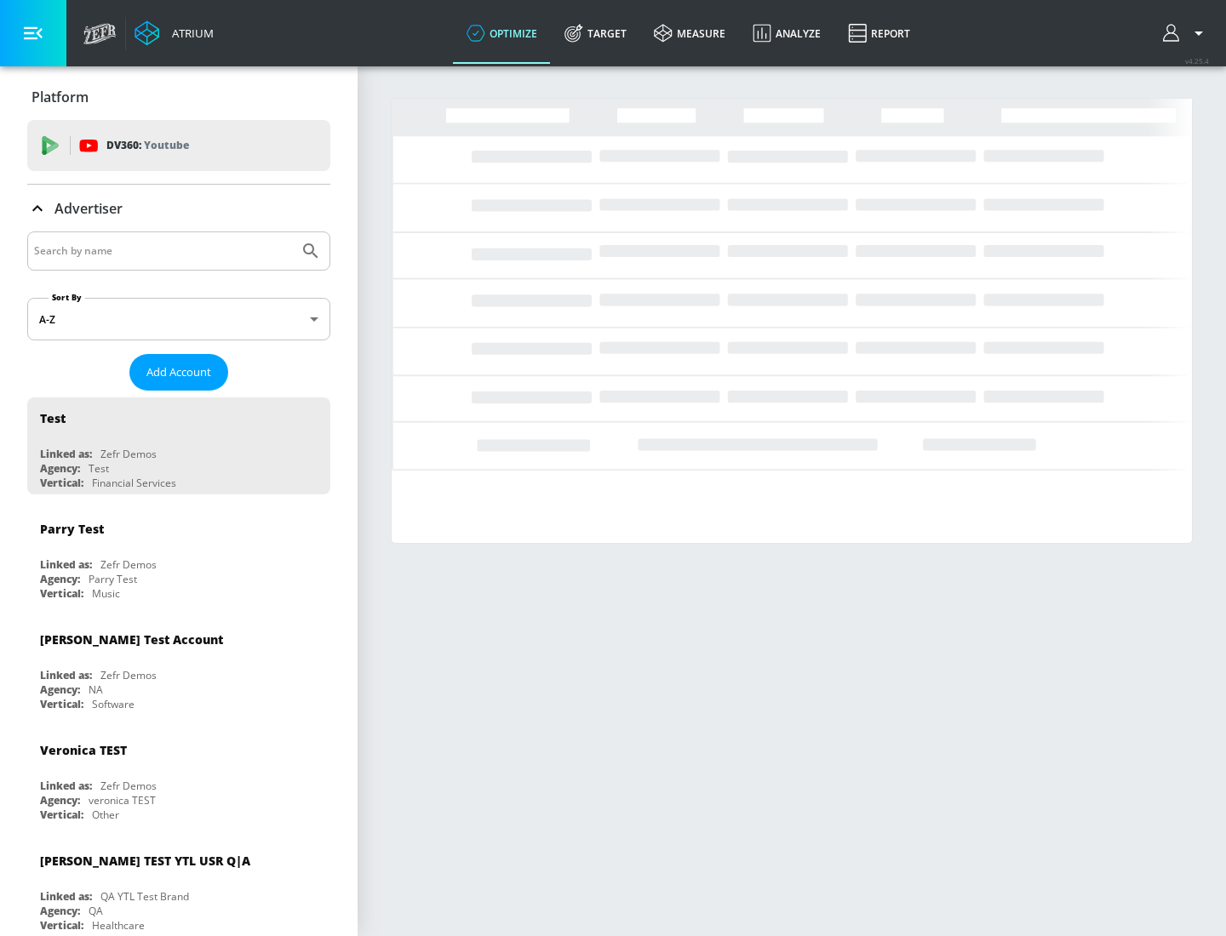 The image size is (1226, 936). What do you see at coordinates (595, 33) in the screenshot?
I see `a: Target` at bounding box center [595, 33].